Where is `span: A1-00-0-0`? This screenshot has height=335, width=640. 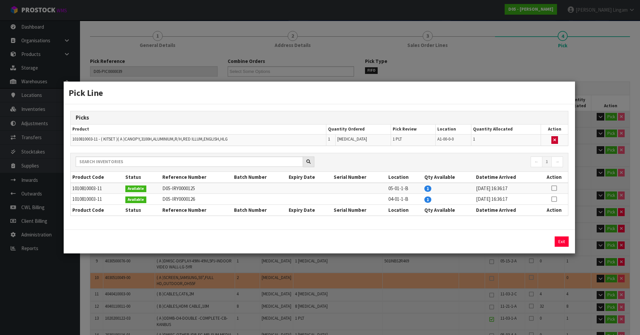
span: A1-00-0-0 is located at coordinates (445, 139).